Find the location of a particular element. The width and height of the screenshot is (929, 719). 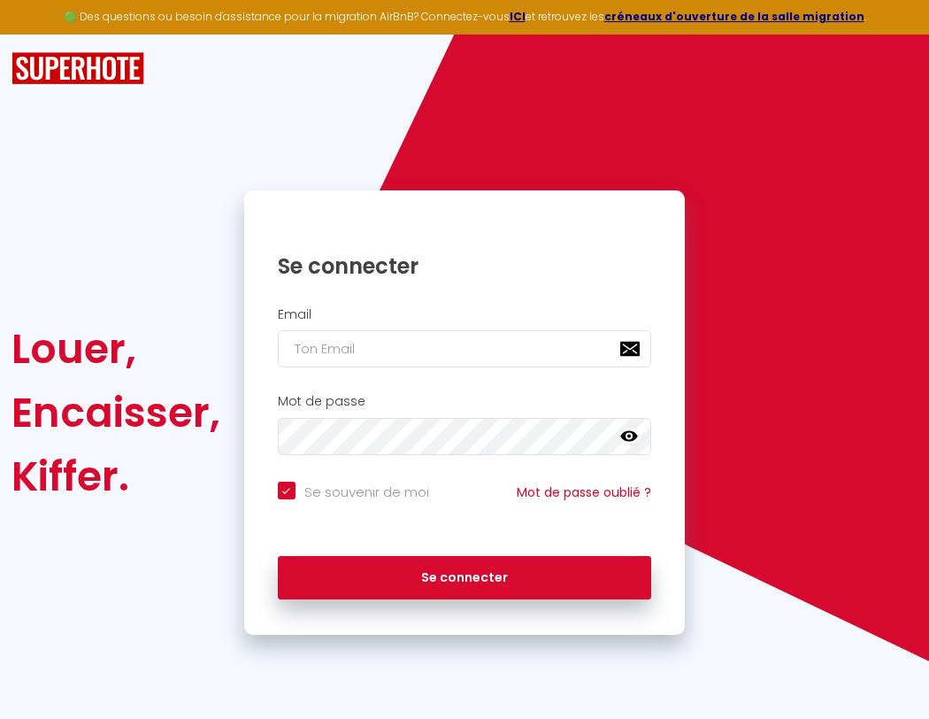

button: Se connecter is located at coordinates (465, 578).